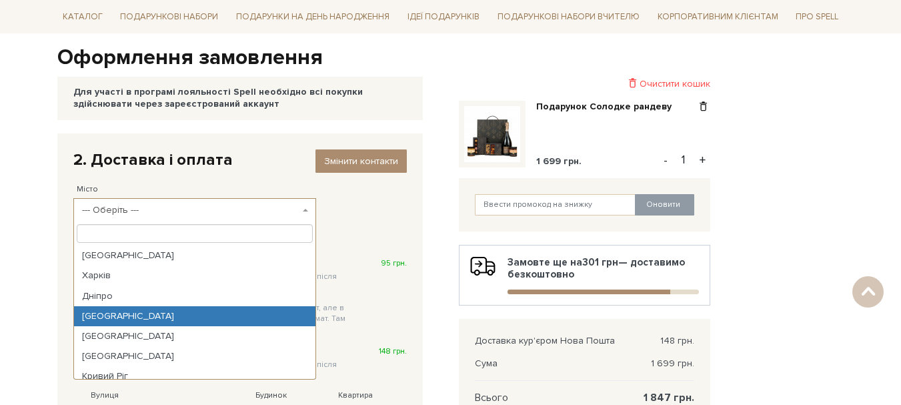 This screenshot has height=405, width=901. I want to click on a: Подарункові набори, so click(169, 17).